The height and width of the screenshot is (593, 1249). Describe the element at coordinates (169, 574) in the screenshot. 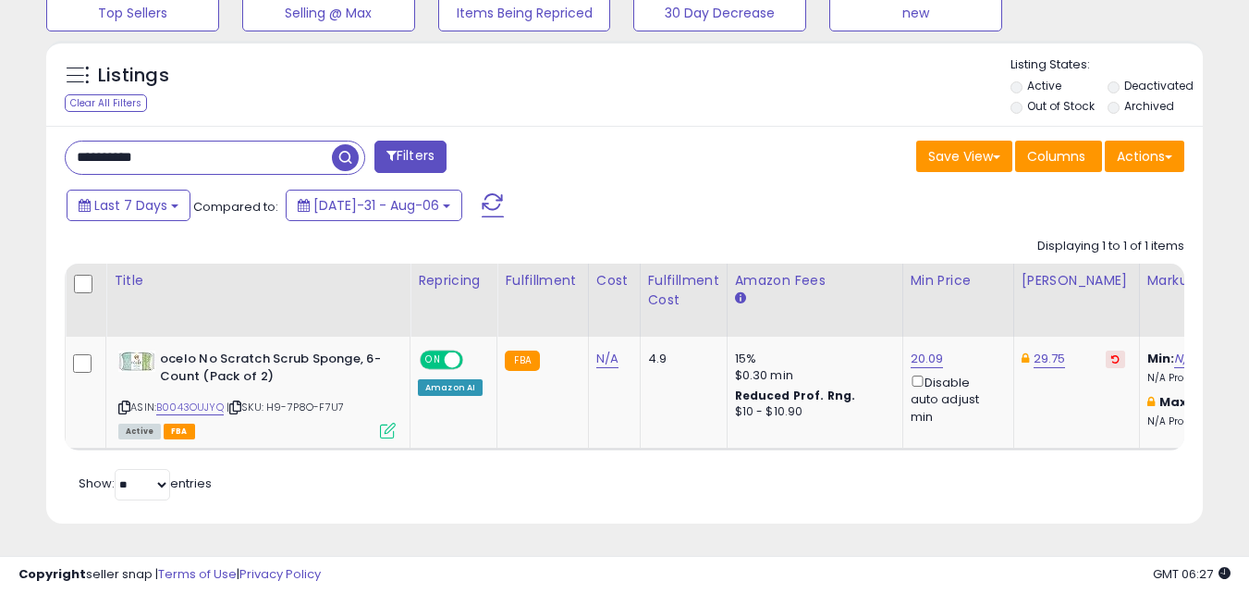

I see `div: seller snap | |` at that location.